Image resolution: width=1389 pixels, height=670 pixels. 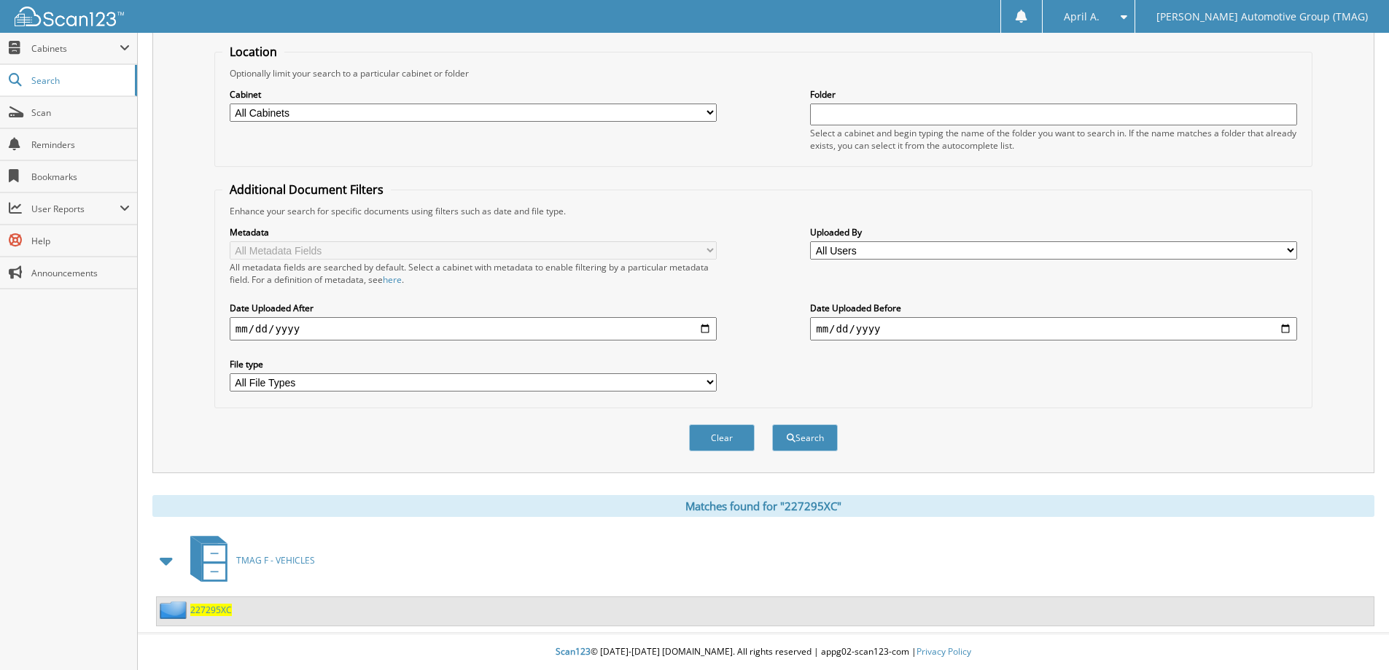 What do you see at coordinates (253, 52) in the screenshot?
I see `legend: Location` at bounding box center [253, 52].